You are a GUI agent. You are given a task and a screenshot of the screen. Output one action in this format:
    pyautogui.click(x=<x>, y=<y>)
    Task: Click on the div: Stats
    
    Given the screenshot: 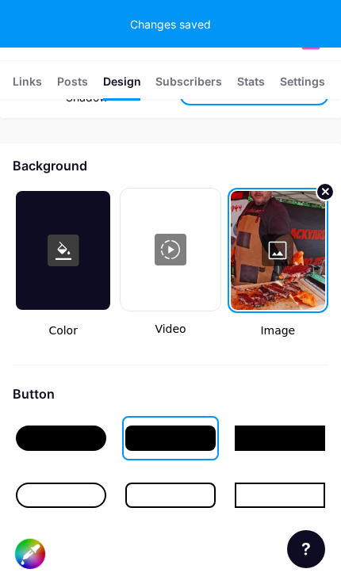 What is the action you would take?
    pyautogui.click(x=250, y=86)
    